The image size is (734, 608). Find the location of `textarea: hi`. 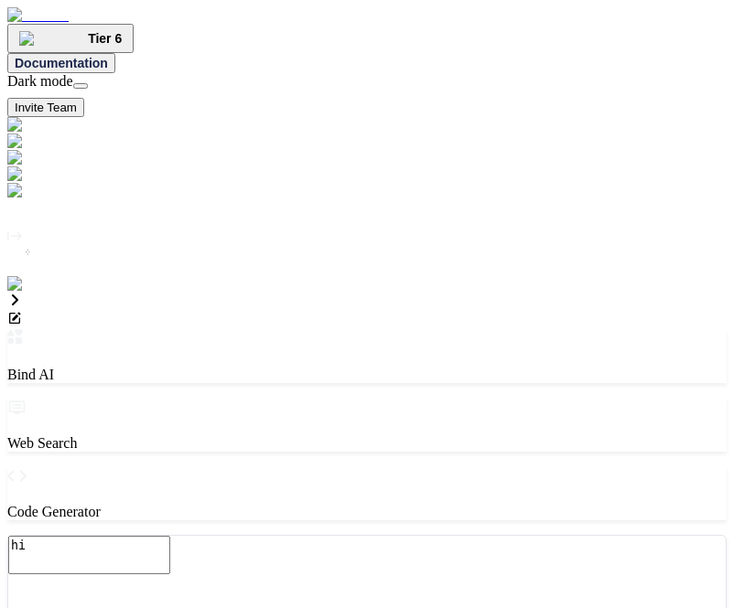

textarea: hi is located at coordinates (89, 555).